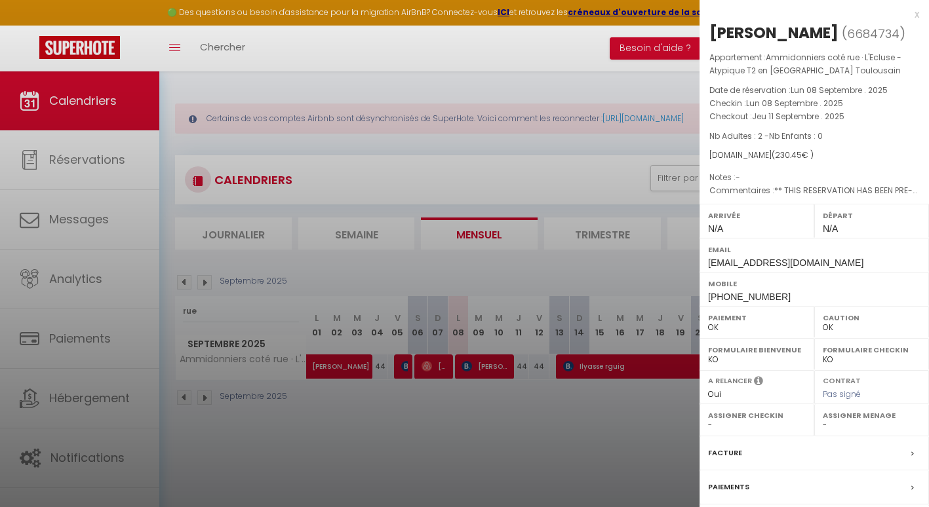 The width and height of the screenshot is (929, 507). I want to click on label: Facture, so click(725, 453).